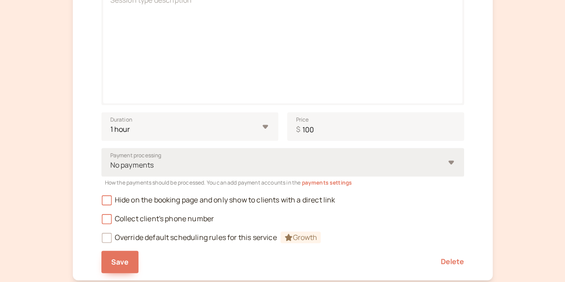 This screenshot has width=565, height=282. Describe the element at coordinates (327, 182) in the screenshot. I see `a: payments settings` at that location.